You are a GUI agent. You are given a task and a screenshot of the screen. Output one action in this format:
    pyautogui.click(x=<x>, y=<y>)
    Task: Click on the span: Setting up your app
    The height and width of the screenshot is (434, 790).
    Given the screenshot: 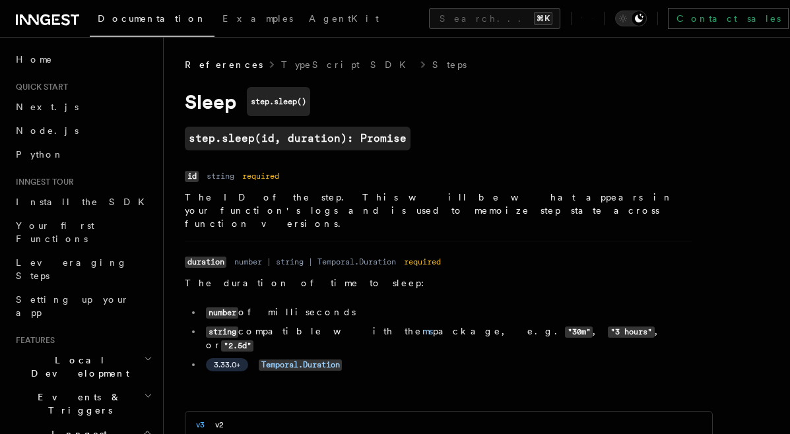 What is the action you would take?
    pyautogui.click(x=73, y=306)
    